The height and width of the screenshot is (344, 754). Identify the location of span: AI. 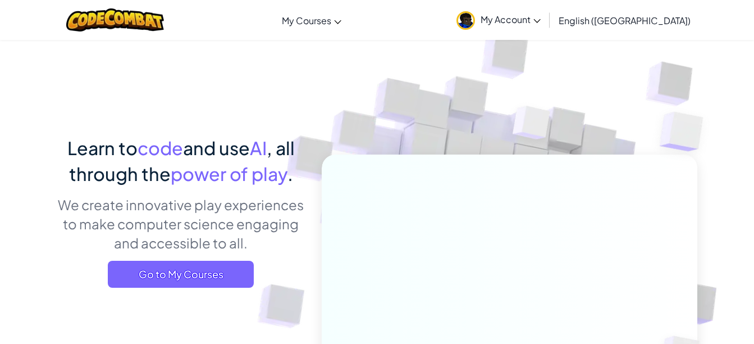
(258, 148).